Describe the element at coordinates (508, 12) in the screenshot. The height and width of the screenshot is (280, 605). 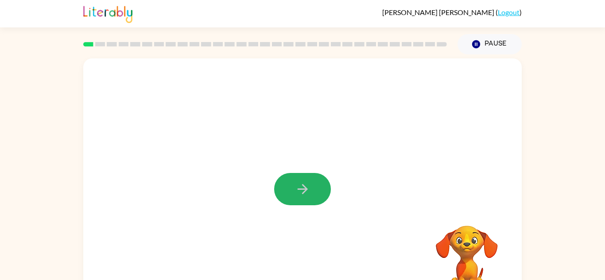
I see `a: Logout` at that location.